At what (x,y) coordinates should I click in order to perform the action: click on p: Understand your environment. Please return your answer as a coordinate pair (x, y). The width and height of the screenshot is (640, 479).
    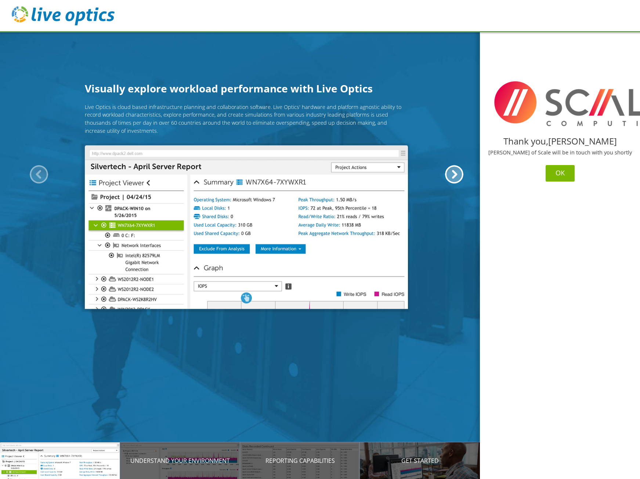
    Looking at the image, I should click on (180, 461).